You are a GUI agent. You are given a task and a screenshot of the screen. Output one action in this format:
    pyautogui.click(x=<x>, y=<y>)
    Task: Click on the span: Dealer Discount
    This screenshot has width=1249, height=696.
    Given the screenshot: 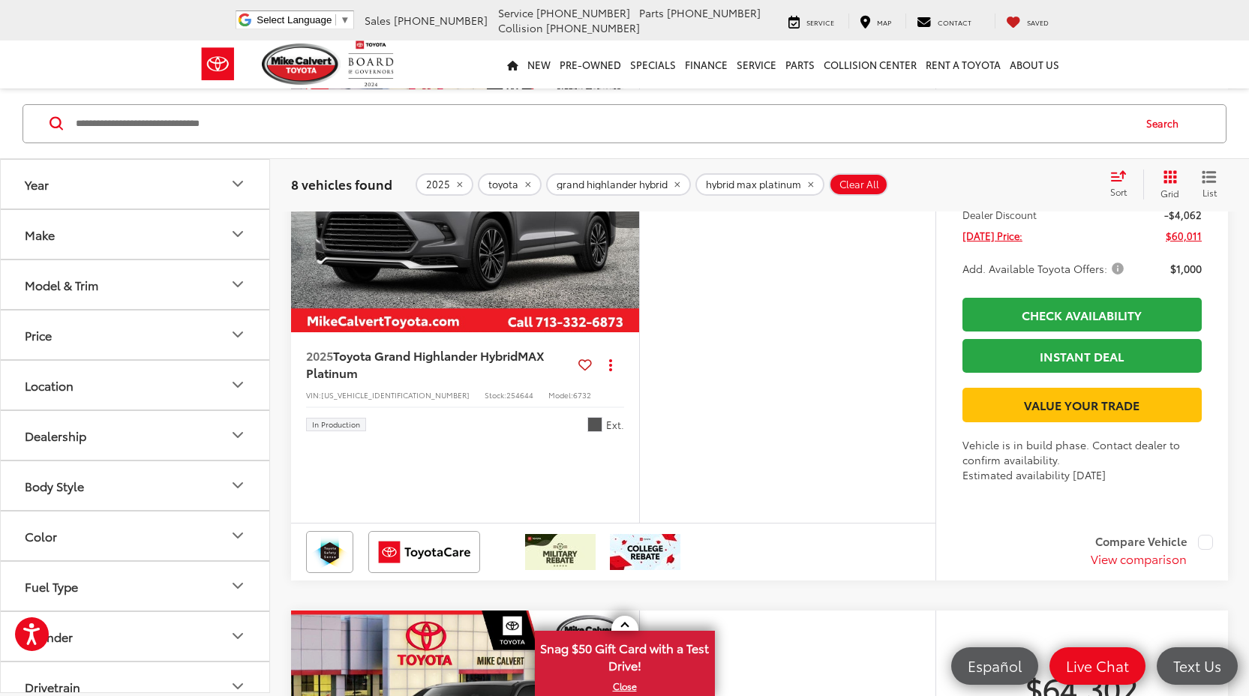 What is the action you would take?
    pyautogui.click(x=999, y=215)
    